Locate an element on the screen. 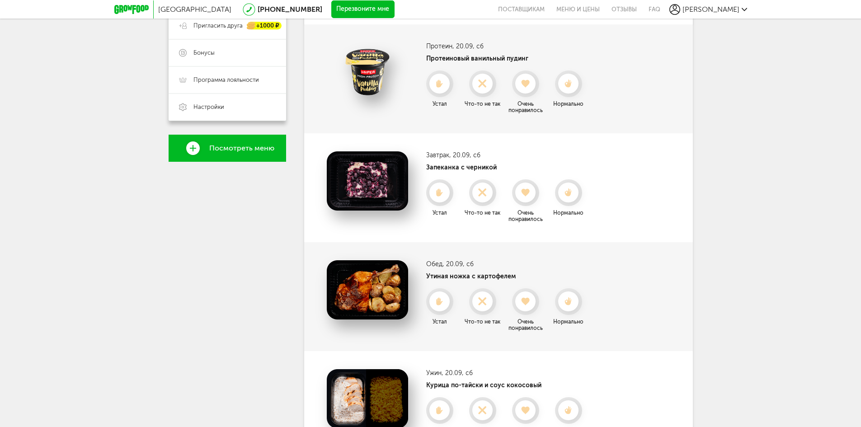 This screenshot has height=427, width=861. h3: Завтрак is located at coordinates (508, 155).